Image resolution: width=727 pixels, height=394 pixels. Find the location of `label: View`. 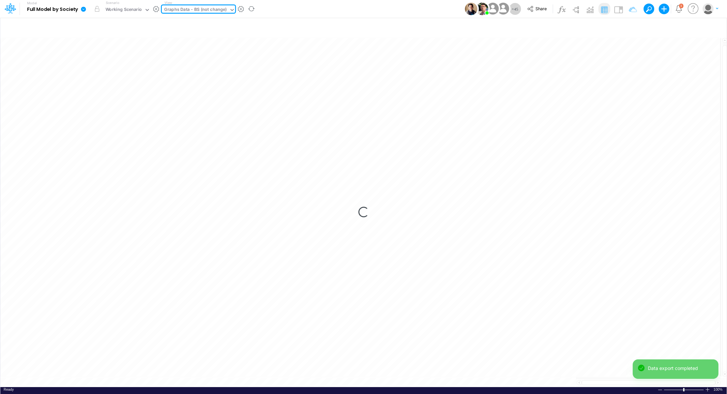

label: View is located at coordinates (168, 3).